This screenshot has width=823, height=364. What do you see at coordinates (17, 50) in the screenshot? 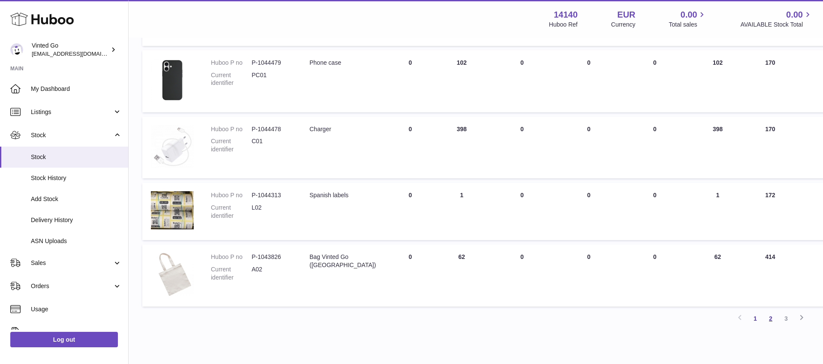
I see `img: giedre.bartusyte@vinted.com` at bounding box center [17, 50].